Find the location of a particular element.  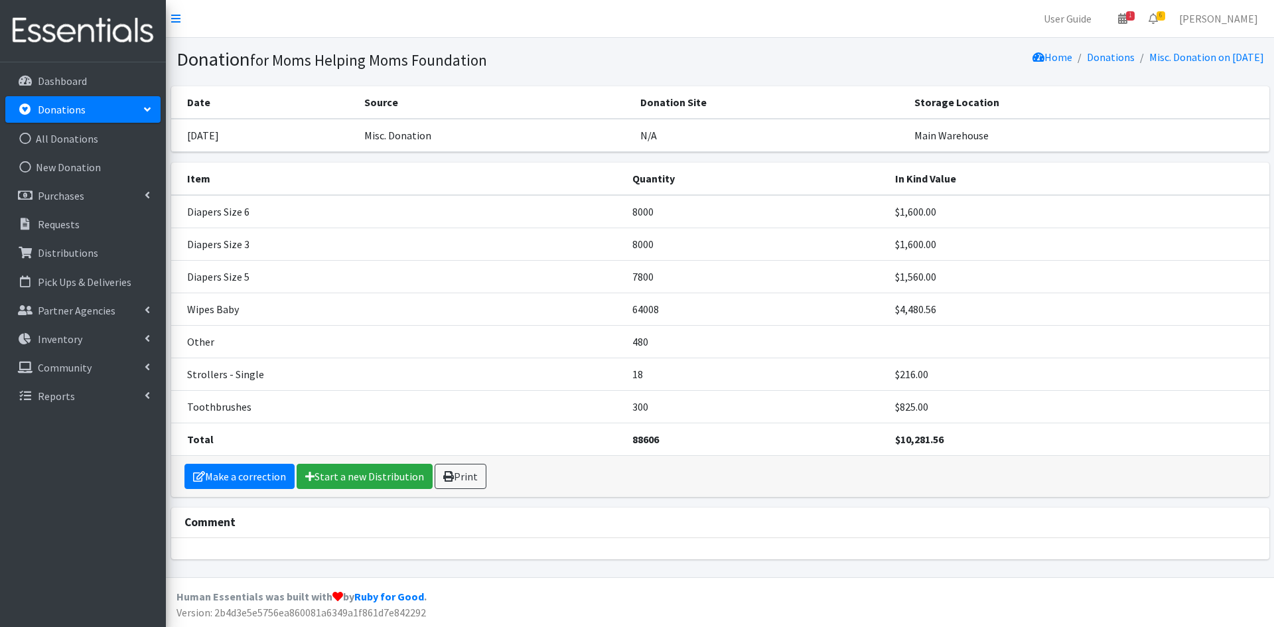

td: Diapers Size 3 is located at coordinates (398, 243).